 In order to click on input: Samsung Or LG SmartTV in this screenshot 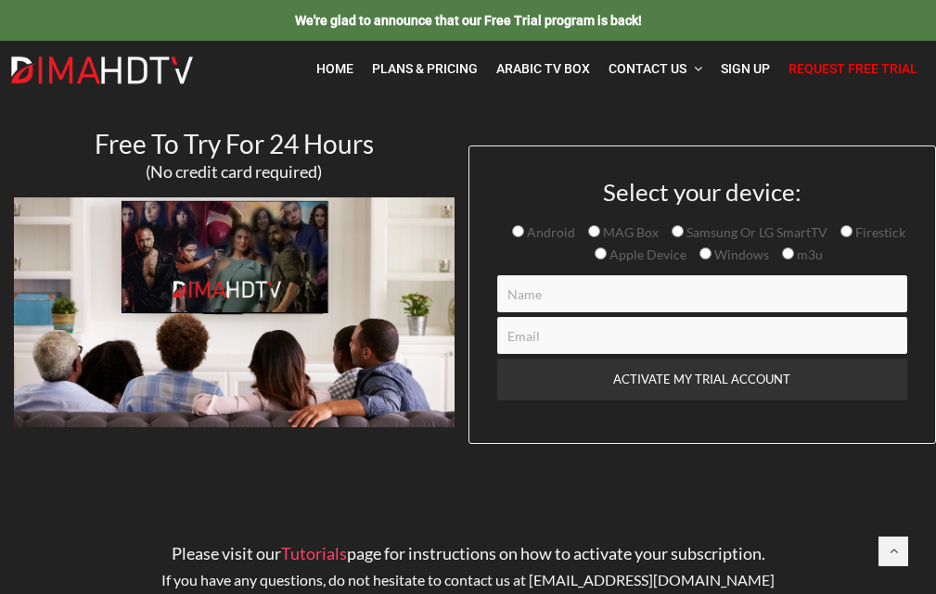, I will do `click(677, 231)`.